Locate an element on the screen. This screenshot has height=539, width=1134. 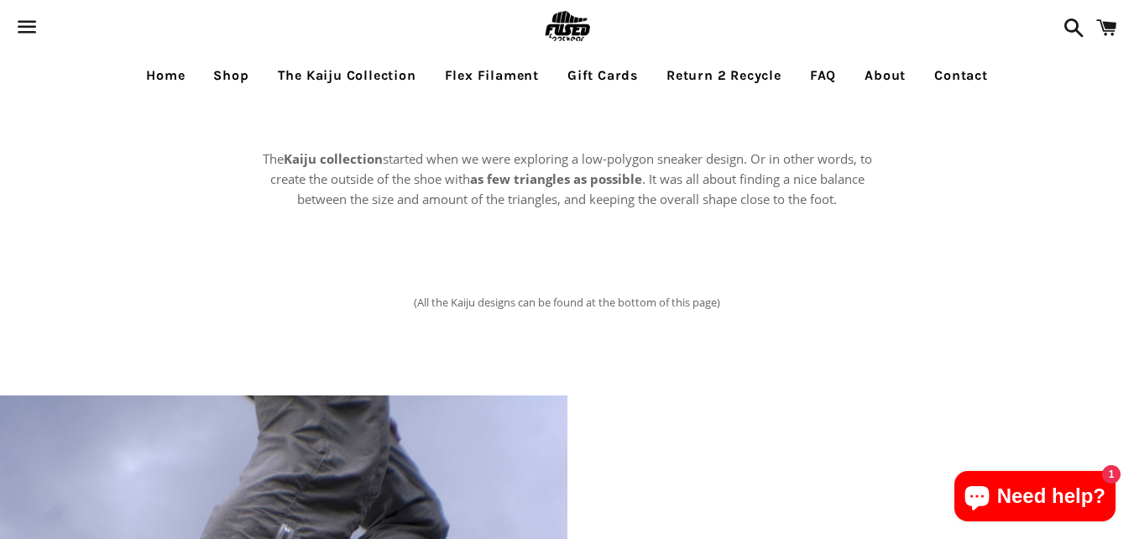
p: (All the Kaiju designs can be found at the bottom of this page) is located at coordinates (567, 302).